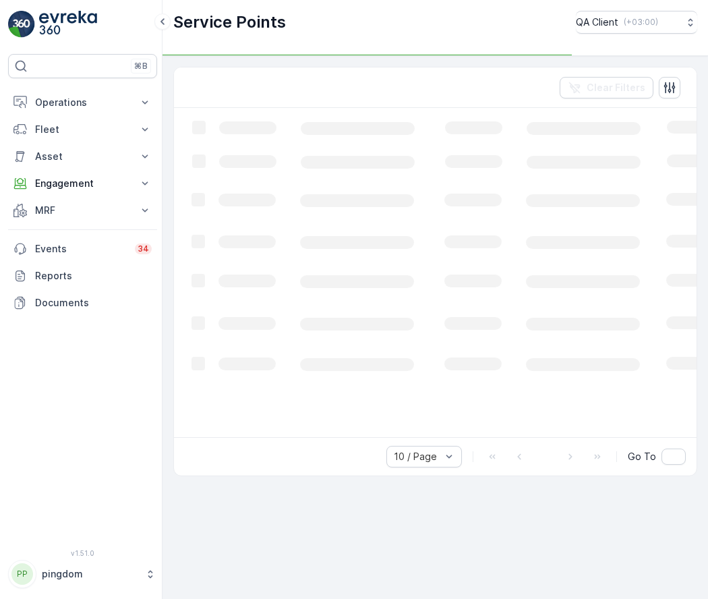 The width and height of the screenshot is (708, 599). What do you see at coordinates (93, 303) in the screenshot?
I see `p: Documents` at bounding box center [93, 303].